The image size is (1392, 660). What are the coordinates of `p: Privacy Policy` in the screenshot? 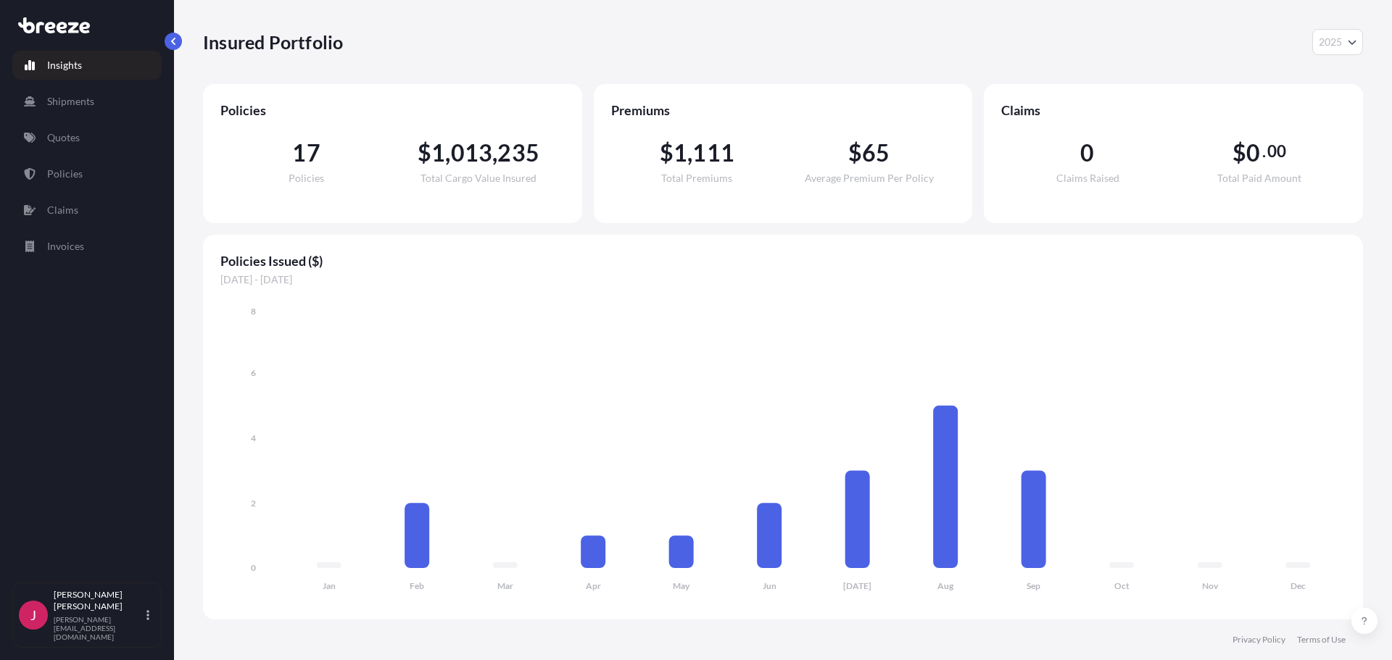 It's located at (1258, 640).